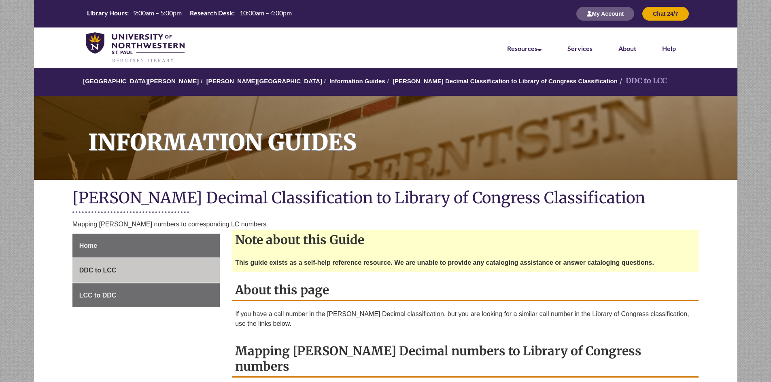 The image size is (771, 382). Describe the element at coordinates (98, 270) in the screenshot. I see `span: DDC to LCC` at that location.